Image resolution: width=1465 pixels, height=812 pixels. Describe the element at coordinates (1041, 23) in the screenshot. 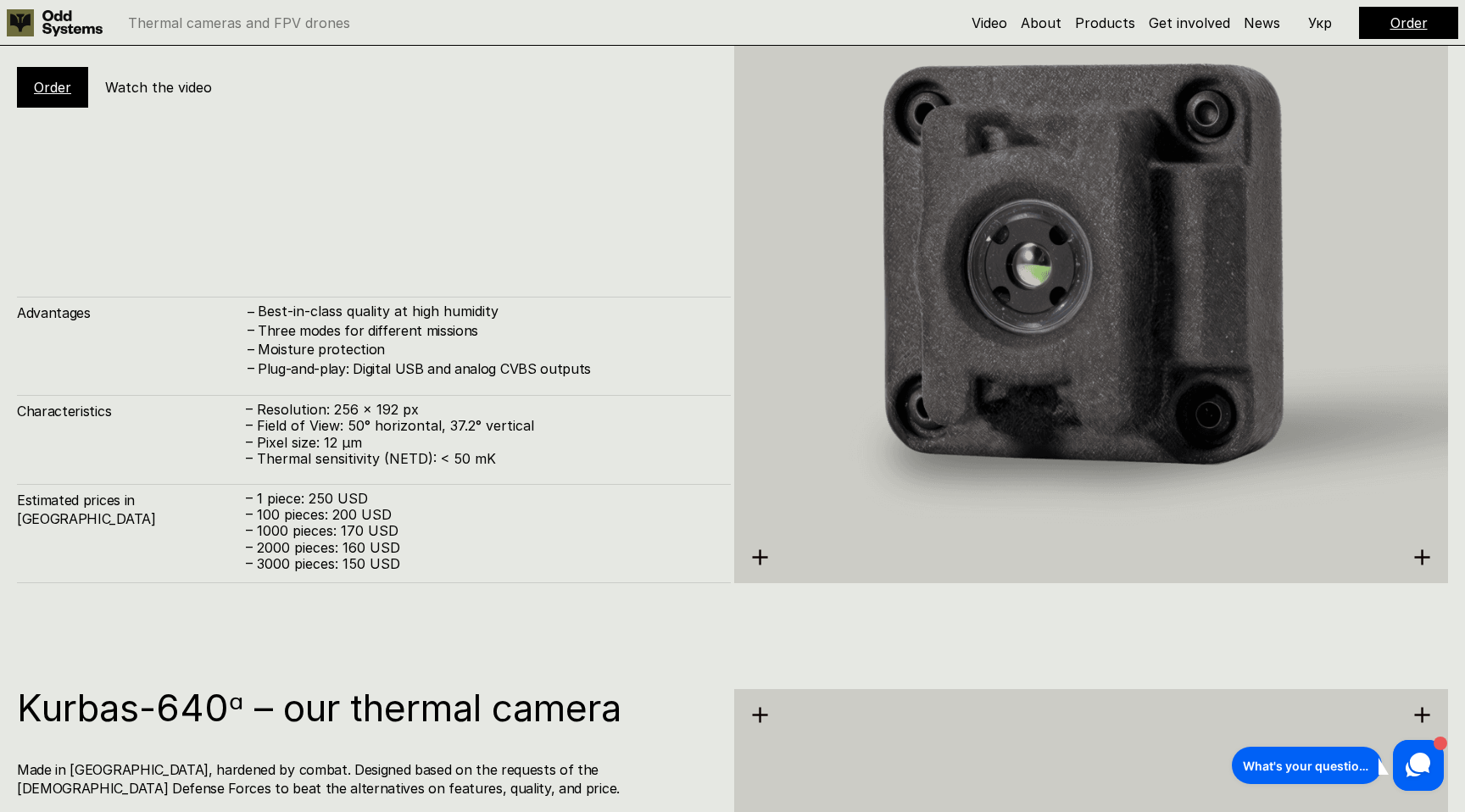

I see `a: About` at that location.